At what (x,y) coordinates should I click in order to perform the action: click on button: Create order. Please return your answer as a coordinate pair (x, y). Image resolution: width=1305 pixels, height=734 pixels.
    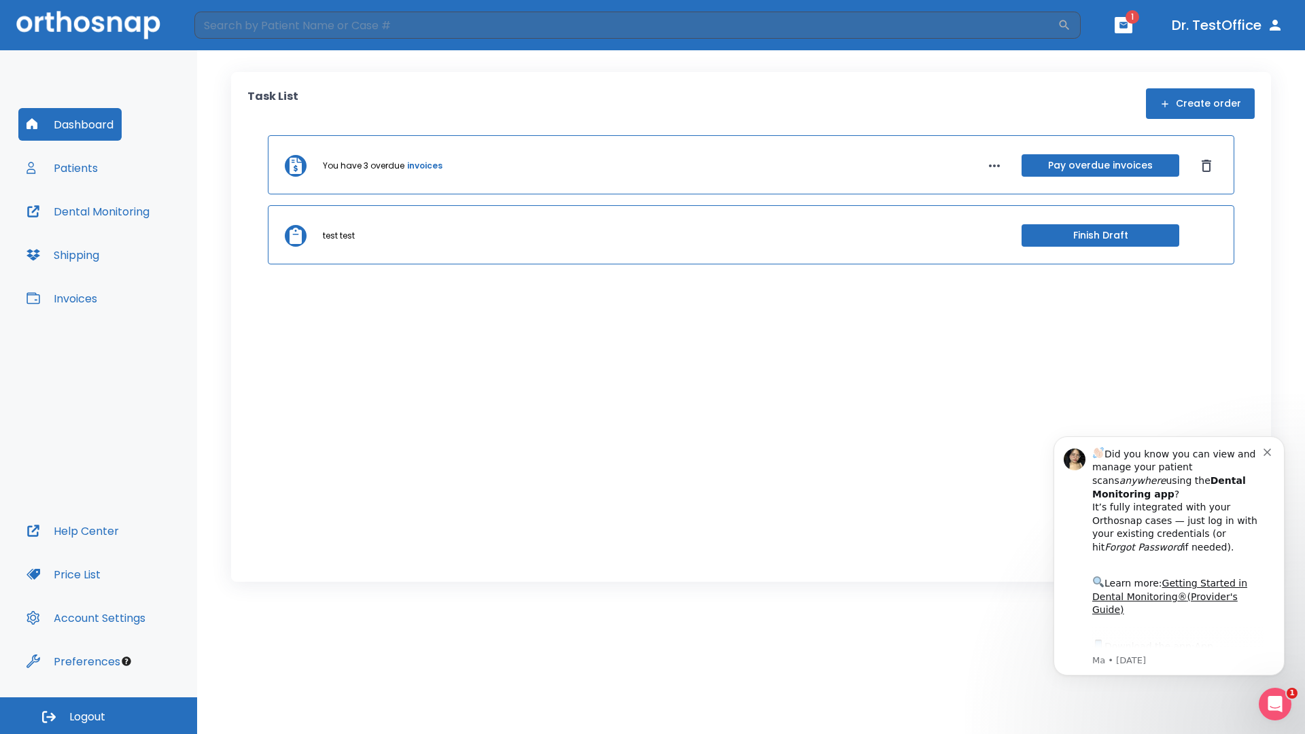
    Looking at the image, I should click on (1200, 103).